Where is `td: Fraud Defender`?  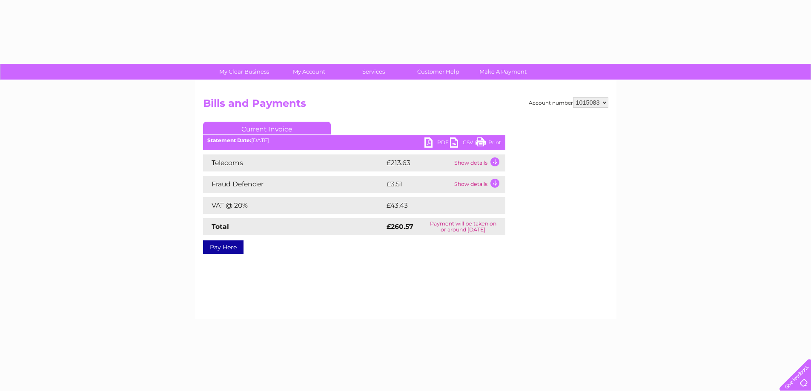
td: Fraud Defender is located at coordinates (294, 184).